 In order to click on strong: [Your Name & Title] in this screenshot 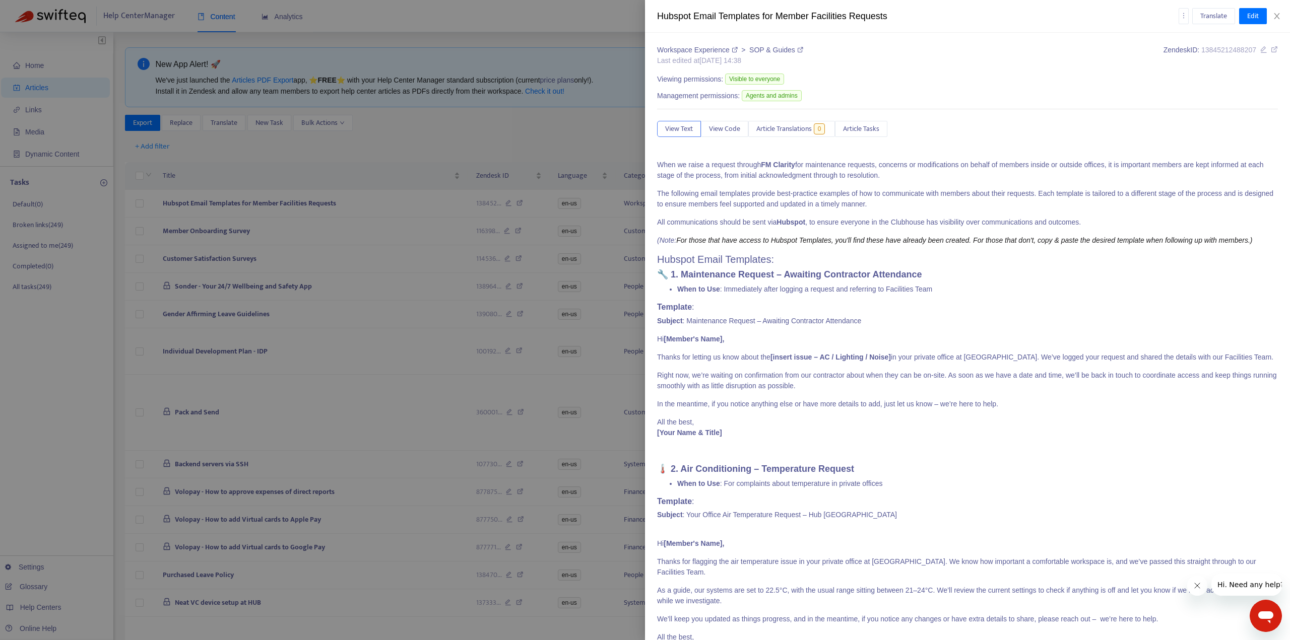, I will do `click(689, 433)`.